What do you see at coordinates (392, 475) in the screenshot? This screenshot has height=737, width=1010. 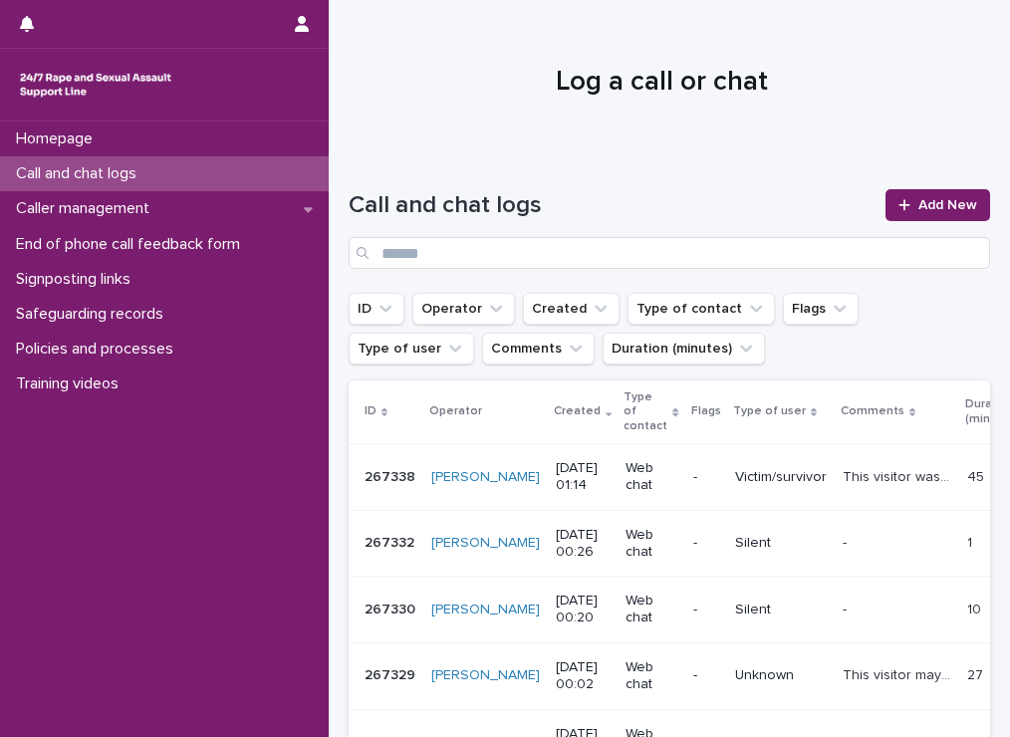 I see `p: 267338` at bounding box center [392, 475].